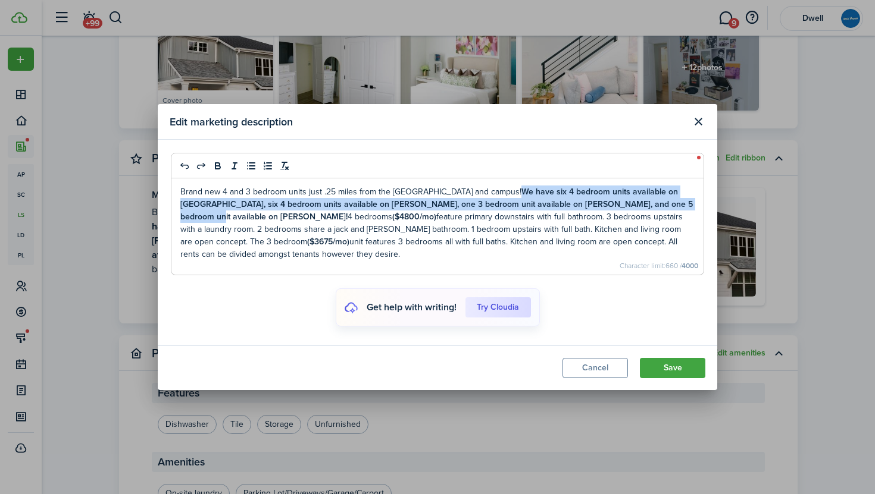 Image resolution: width=875 pixels, height=494 pixels. I want to click on button: list: ordered, so click(268, 166).